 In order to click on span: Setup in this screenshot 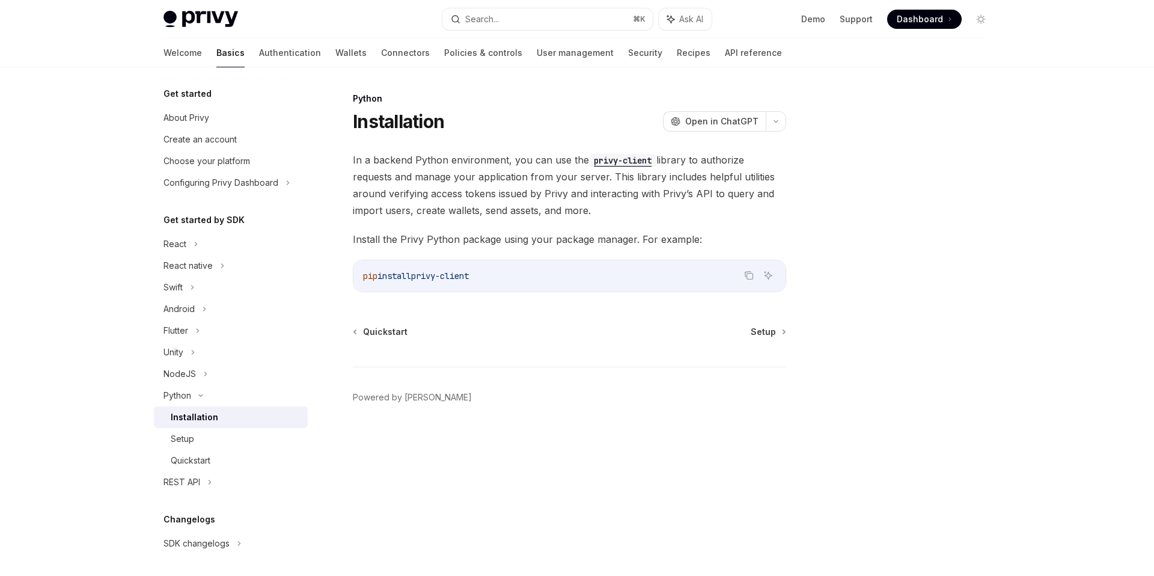, I will do `click(763, 332)`.